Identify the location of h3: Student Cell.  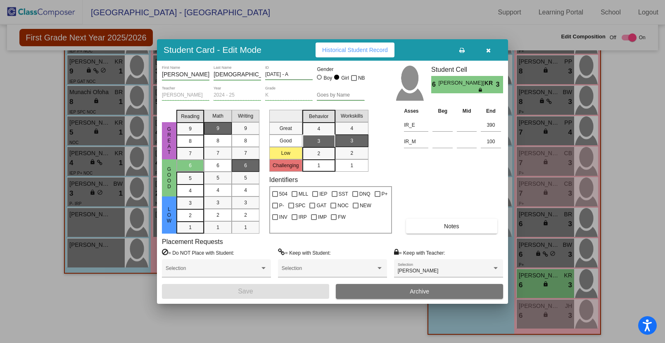
(467, 69).